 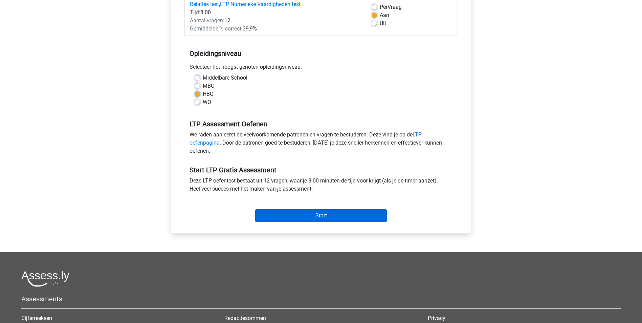 I want to click on label: Uit, so click(x=383, y=23).